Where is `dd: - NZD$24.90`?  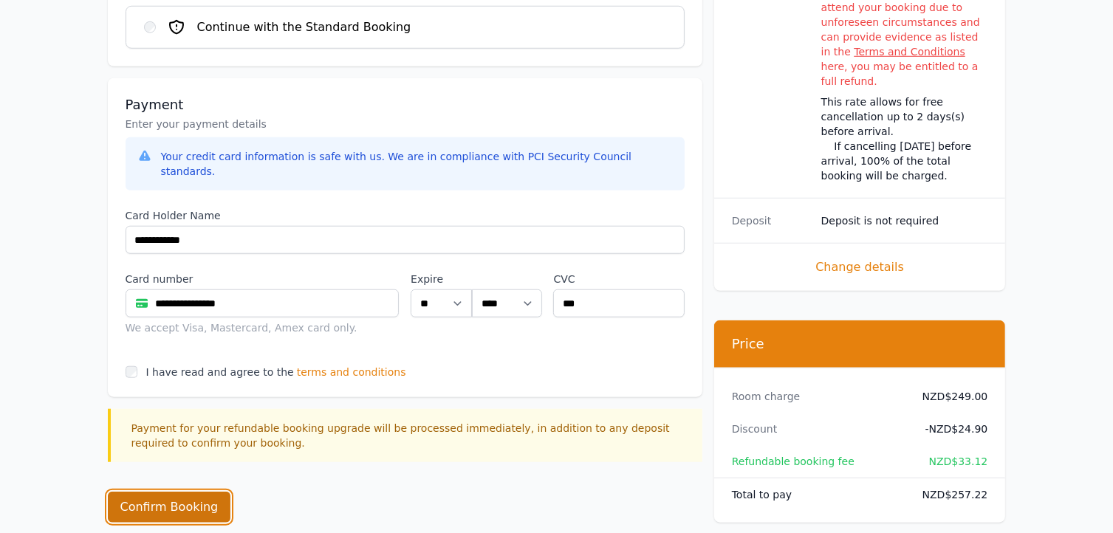 dd: - NZD$24.90 is located at coordinates (949, 429).